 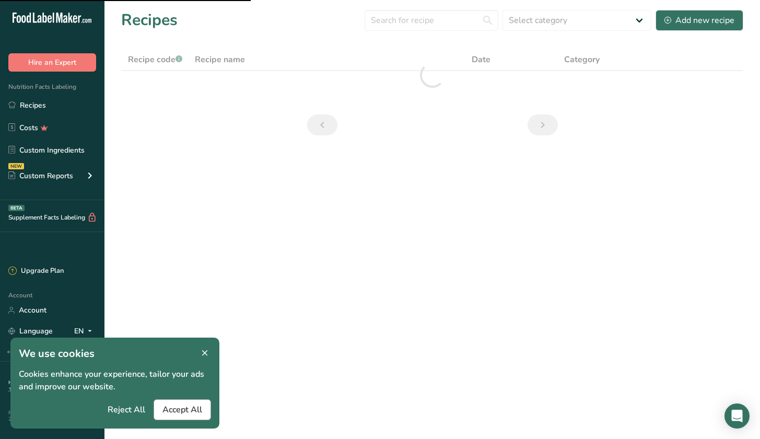 I want to click on span: Reject All, so click(x=126, y=410).